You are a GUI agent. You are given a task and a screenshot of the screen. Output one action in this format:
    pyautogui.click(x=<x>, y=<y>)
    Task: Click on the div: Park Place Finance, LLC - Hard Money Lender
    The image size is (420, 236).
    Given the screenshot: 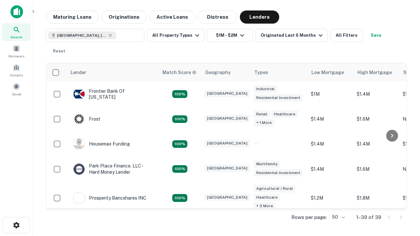 What is the action you would take?
    pyautogui.click(x=112, y=169)
    